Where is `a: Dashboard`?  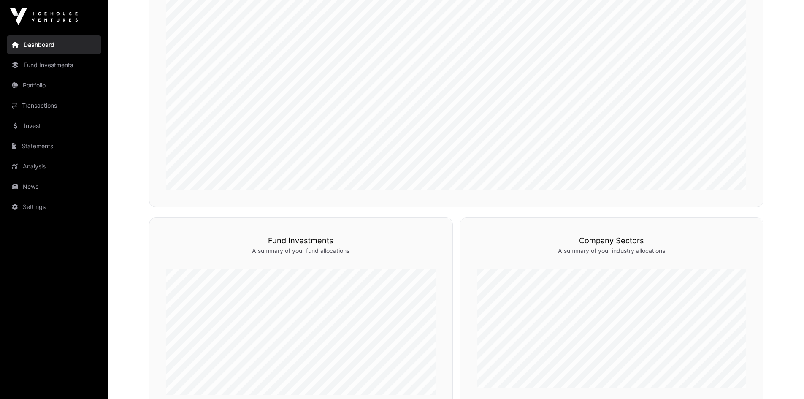 a: Dashboard is located at coordinates (54, 45).